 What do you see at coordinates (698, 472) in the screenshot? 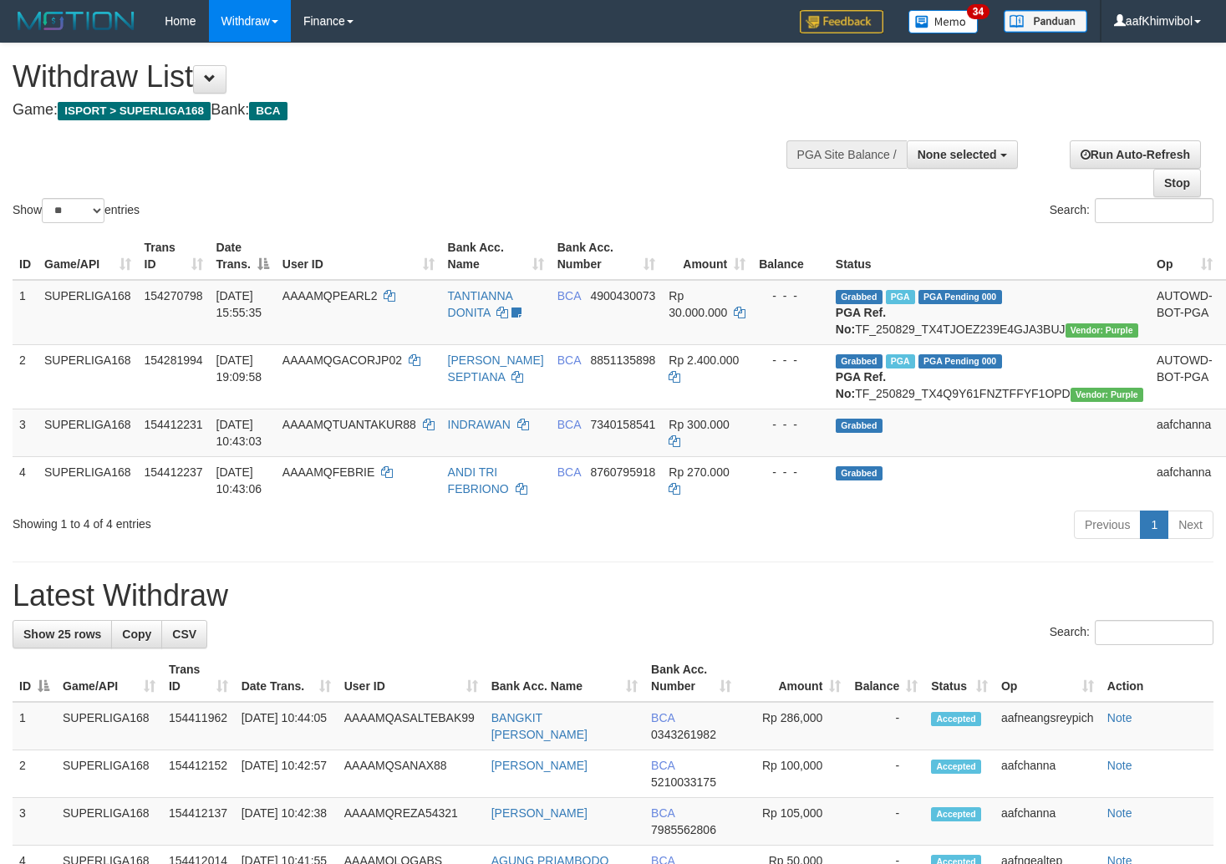
I see `span: Rp 270.000` at bounding box center [698, 472].